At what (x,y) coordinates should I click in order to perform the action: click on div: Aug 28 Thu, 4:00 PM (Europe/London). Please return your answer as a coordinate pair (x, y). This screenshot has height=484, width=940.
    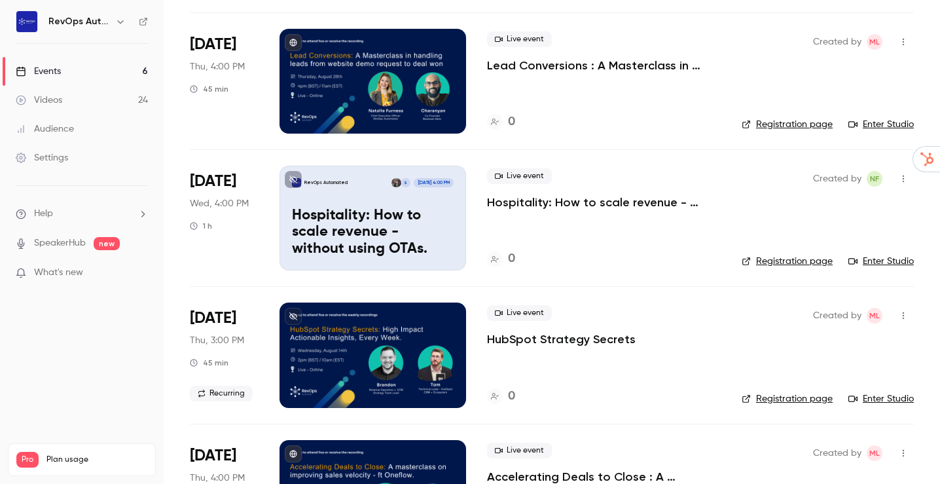
    Looking at the image, I should click on (224, 81).